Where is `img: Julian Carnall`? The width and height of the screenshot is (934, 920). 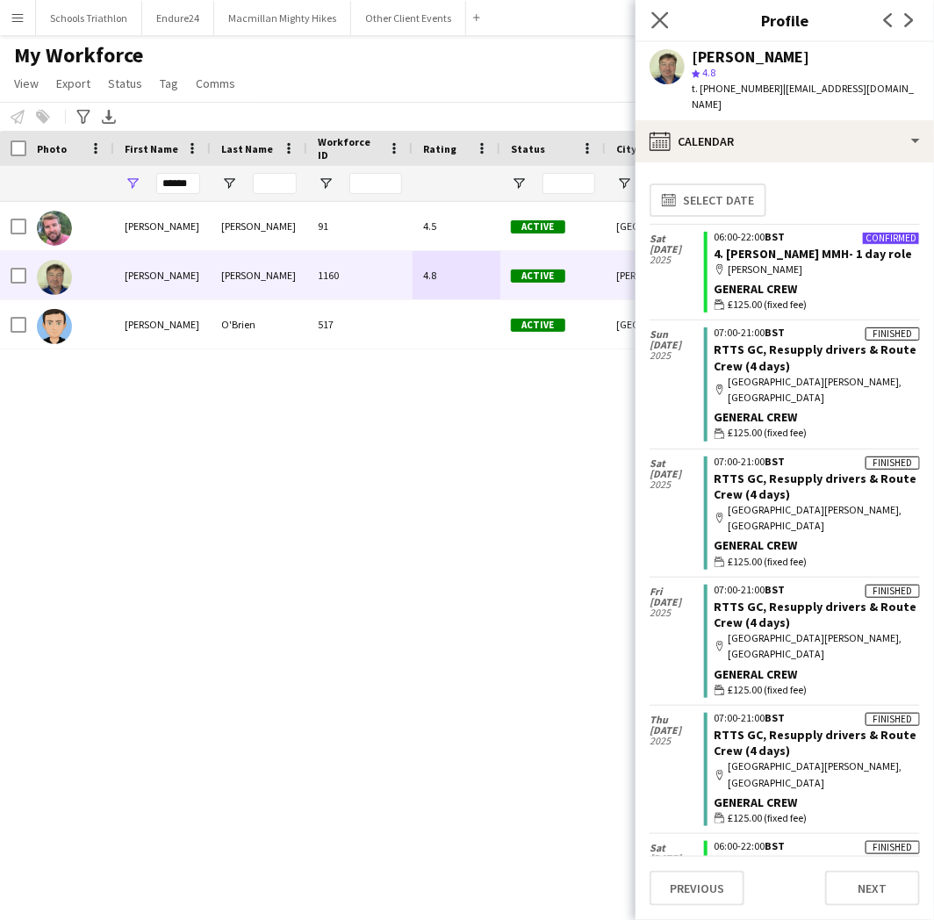 img: Julian Carnall is located at coordinates (54, 228).